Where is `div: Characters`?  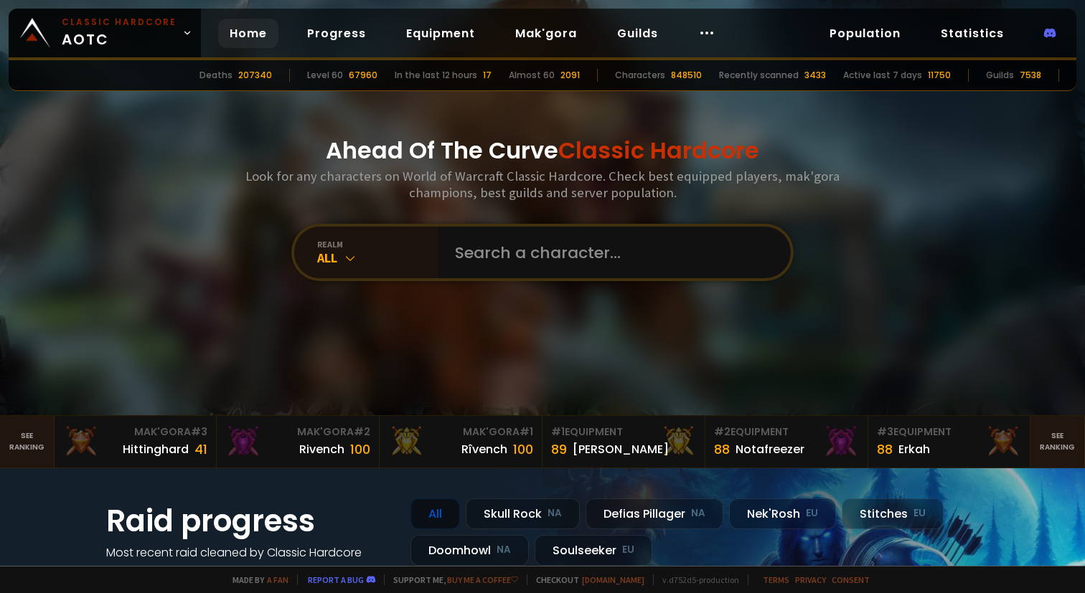 div: Characters is located at coordinates (640, 75).